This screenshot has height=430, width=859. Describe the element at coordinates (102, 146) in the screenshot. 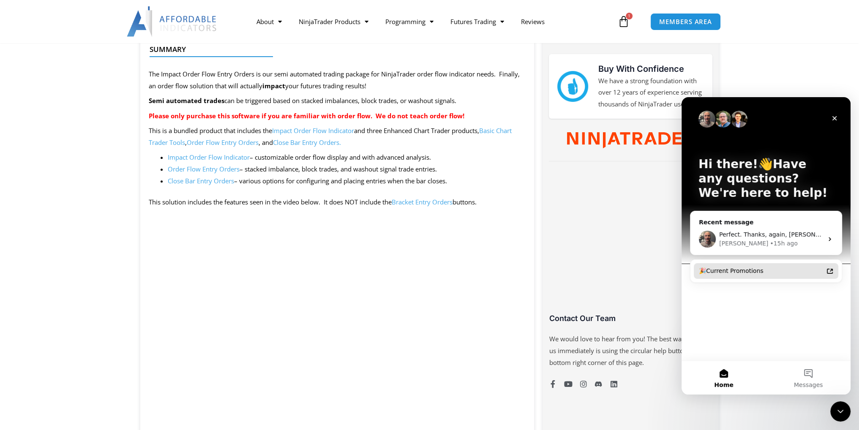

I see `div: • 15h ago` at that location.